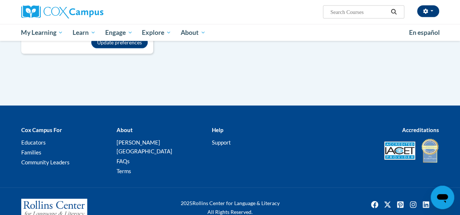  I want to click on img: Facebook group icon, so click(439, 205).